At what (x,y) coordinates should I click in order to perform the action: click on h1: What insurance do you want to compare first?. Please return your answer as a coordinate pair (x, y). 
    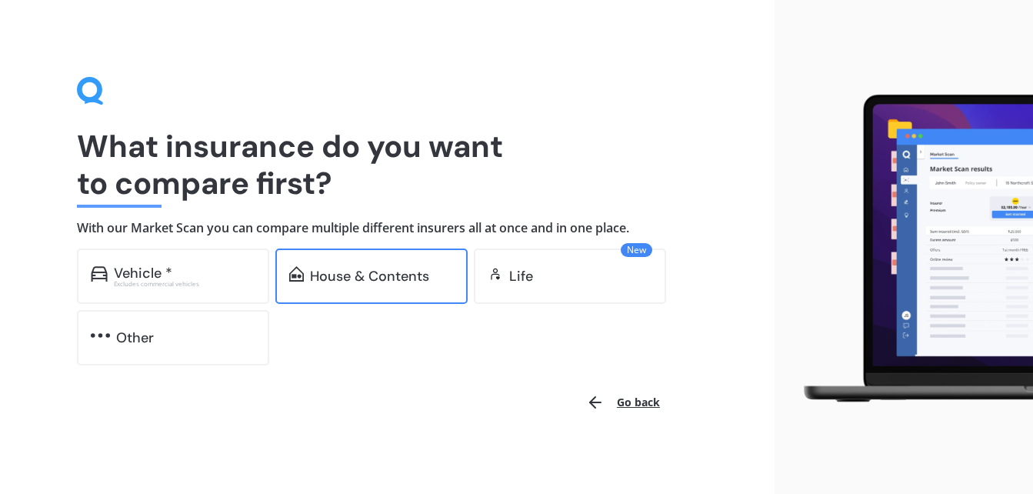
    Looking at the image, I should click on (387, 165).